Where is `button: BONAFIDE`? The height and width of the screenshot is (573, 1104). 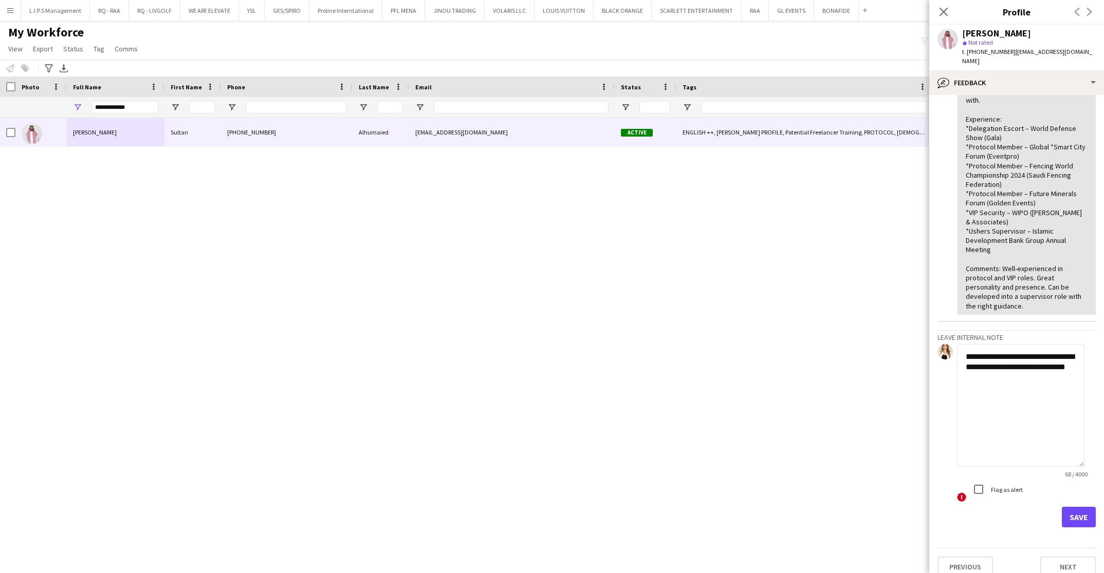 button: BONAFIDE is located at coordinates (836, 10).